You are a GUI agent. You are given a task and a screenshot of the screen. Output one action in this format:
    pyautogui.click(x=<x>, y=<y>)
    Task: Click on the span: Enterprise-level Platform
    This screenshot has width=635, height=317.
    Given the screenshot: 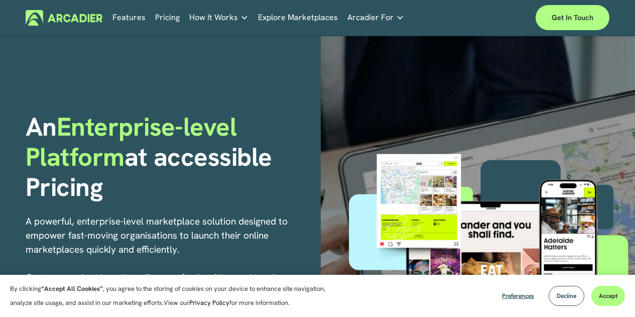 What is the action you would take?
    pyautogui.click(x=134, y=142)
    